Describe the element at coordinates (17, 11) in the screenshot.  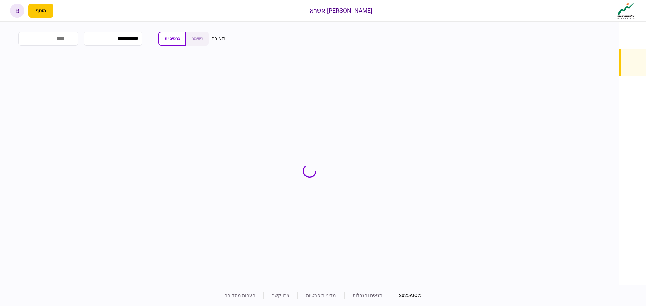
I see `button: b` at that location.